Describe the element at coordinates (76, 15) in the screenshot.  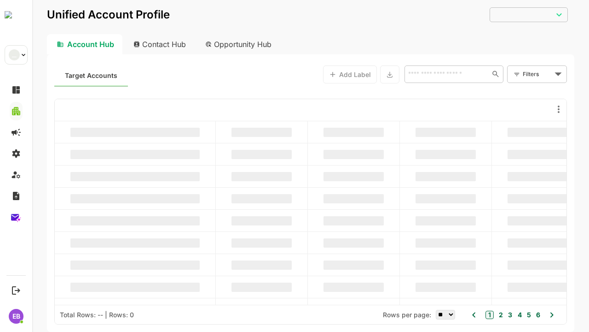
I see `p: Unified Account Profile` at that location.